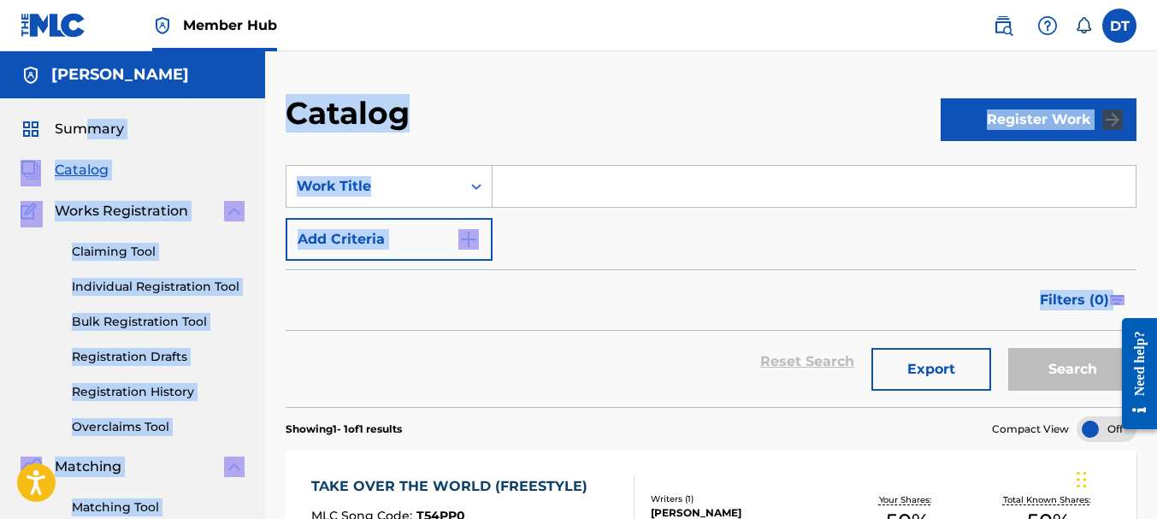 The width and height of the screenshot is (1157, 519). Describe the element at coordinates (1047, 26) in the screenshot. I see `div: Help` at that location.